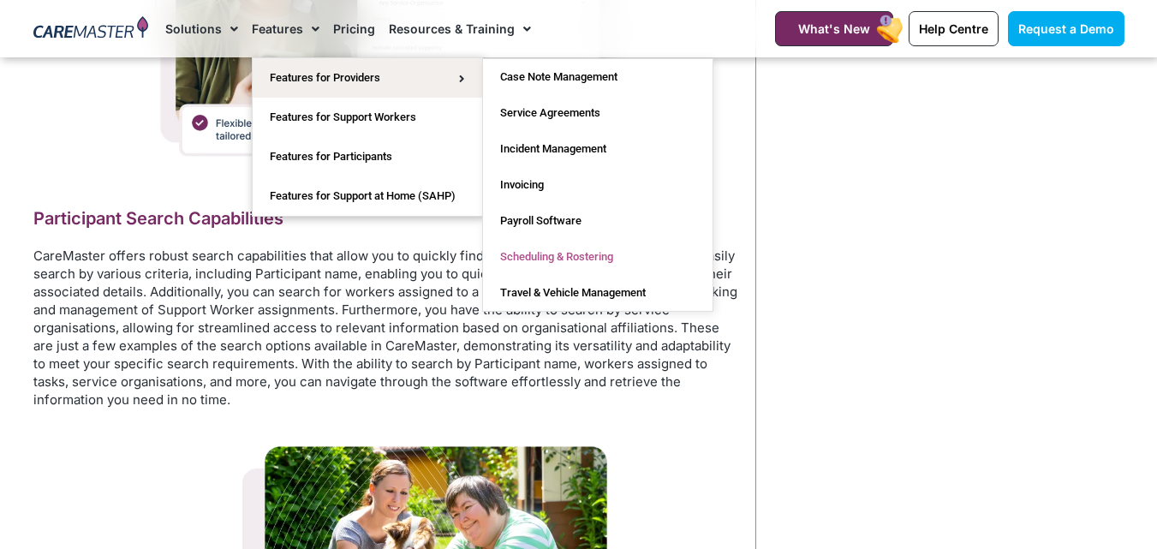 Image resolution: width=1157 pixels, height=549 pixels. I want to click on span: Help Centre, so click(953, 28).